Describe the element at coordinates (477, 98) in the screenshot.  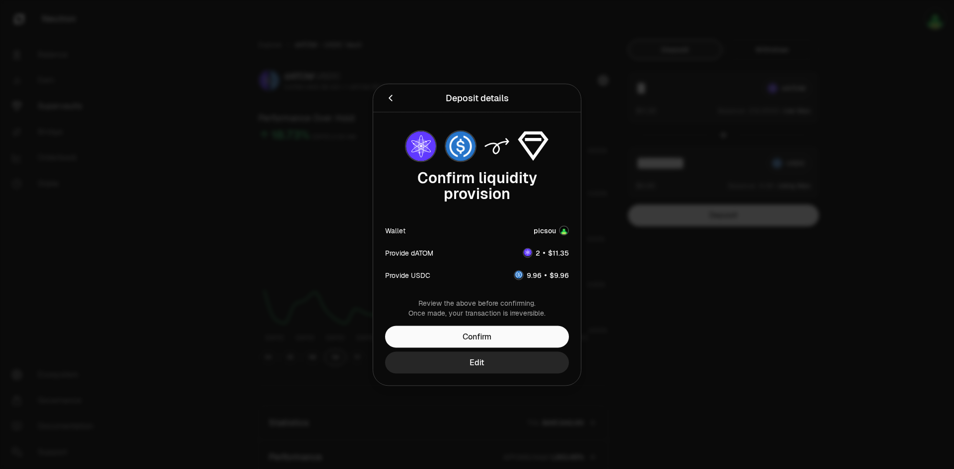
I see `div: Deposit details` at that location.